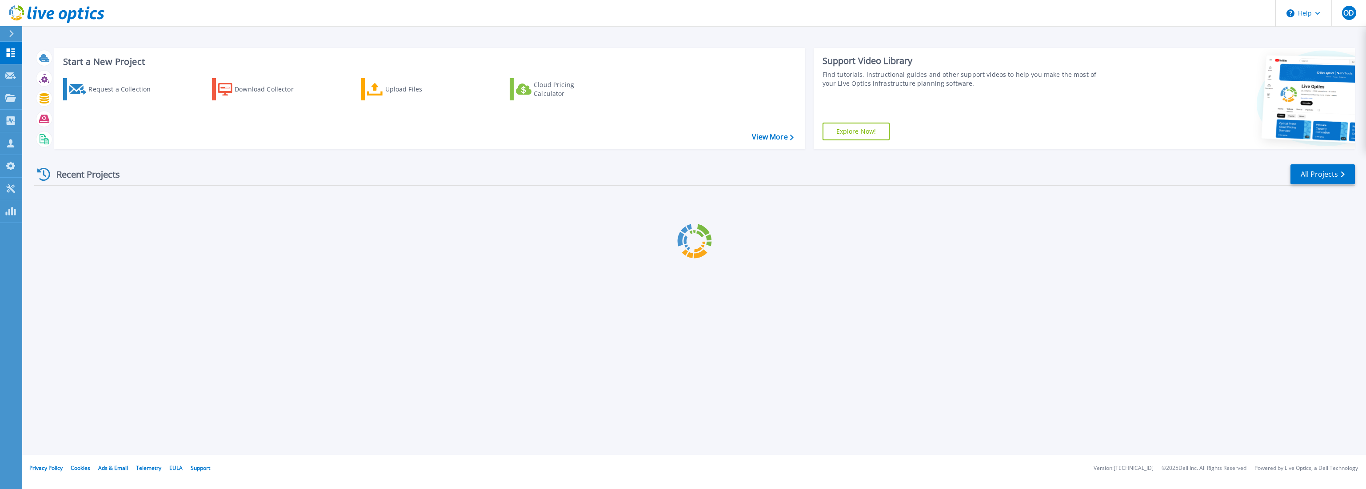 The height and width of the screenshot is (489, 1366). I want to click on div: Find tutorials, instructional guides and other support videos to help you make the most of your L..., so click(963, 79).